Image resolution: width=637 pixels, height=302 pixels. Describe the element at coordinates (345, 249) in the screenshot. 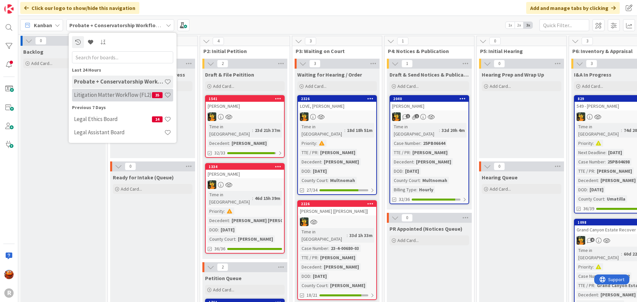

I see `div: 23-4-00680-03` at that location.